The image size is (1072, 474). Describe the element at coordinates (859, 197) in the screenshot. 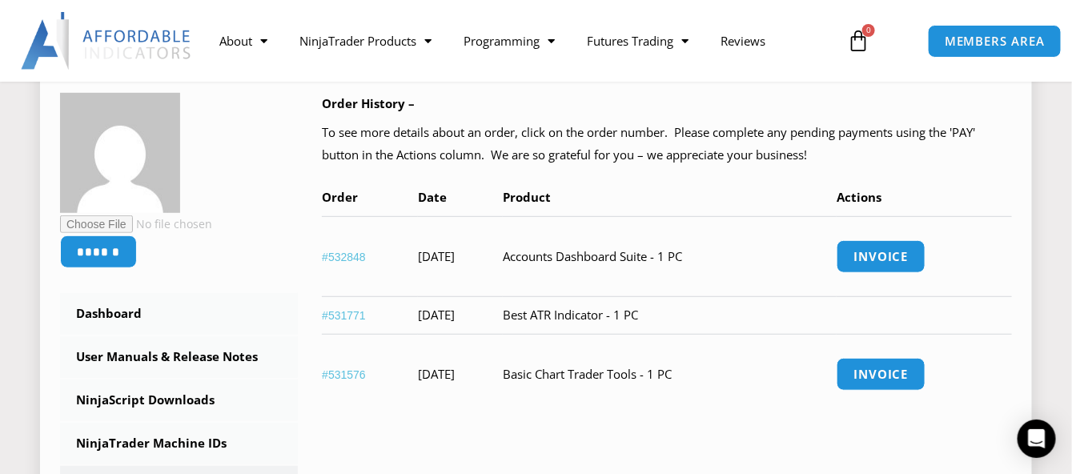

I see `span: Actions` at that location.